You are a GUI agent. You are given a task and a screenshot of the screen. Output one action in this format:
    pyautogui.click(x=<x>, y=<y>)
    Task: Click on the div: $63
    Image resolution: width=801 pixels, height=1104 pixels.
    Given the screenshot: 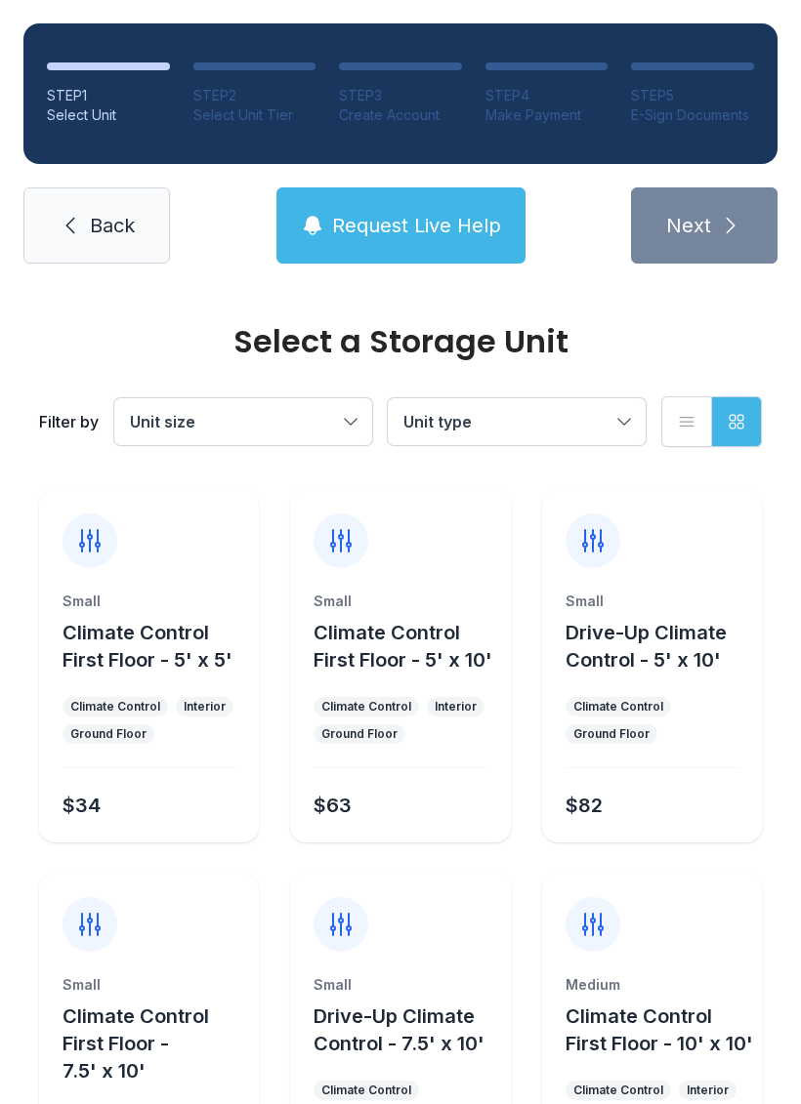 What is the action you would take?
    pyautogui.click(x=332, y=805)
    